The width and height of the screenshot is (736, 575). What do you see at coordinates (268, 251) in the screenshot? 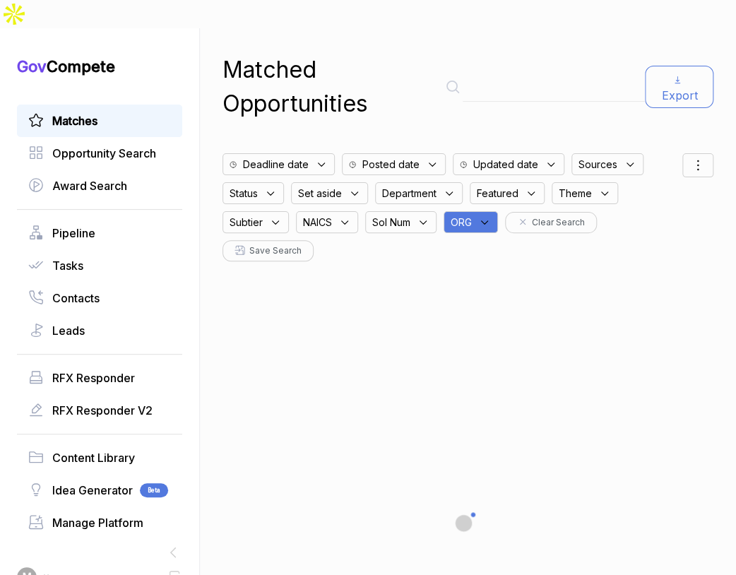
I see `button: Save Search` at bounding box center [268, 251].